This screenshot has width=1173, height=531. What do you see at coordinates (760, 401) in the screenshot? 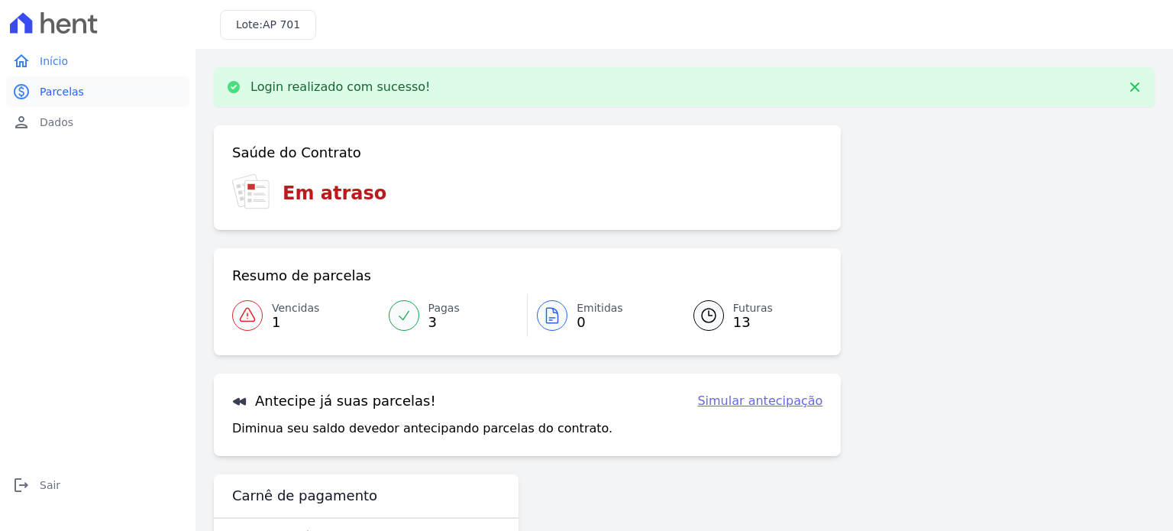
I see `a: Simular antecipação` at bounding box center [760, 401].